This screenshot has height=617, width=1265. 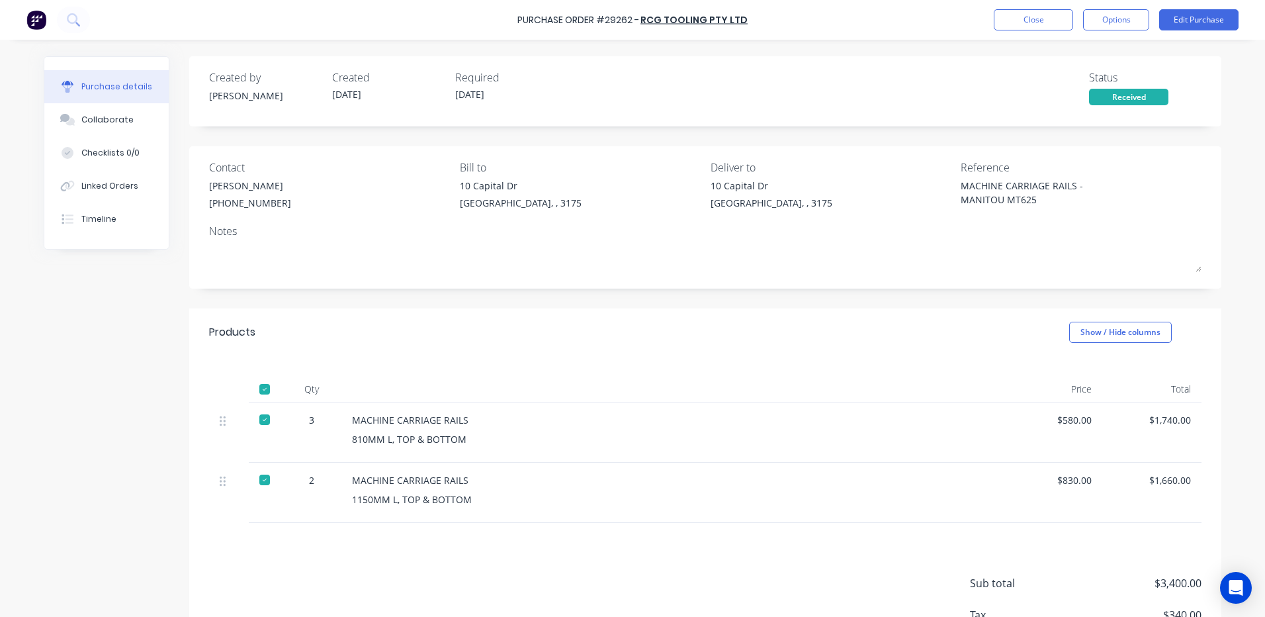 What do you see at coordinates (107, 186) in the screenshot?
I see `button: Linked Orders` at bounding box center [107, 186].